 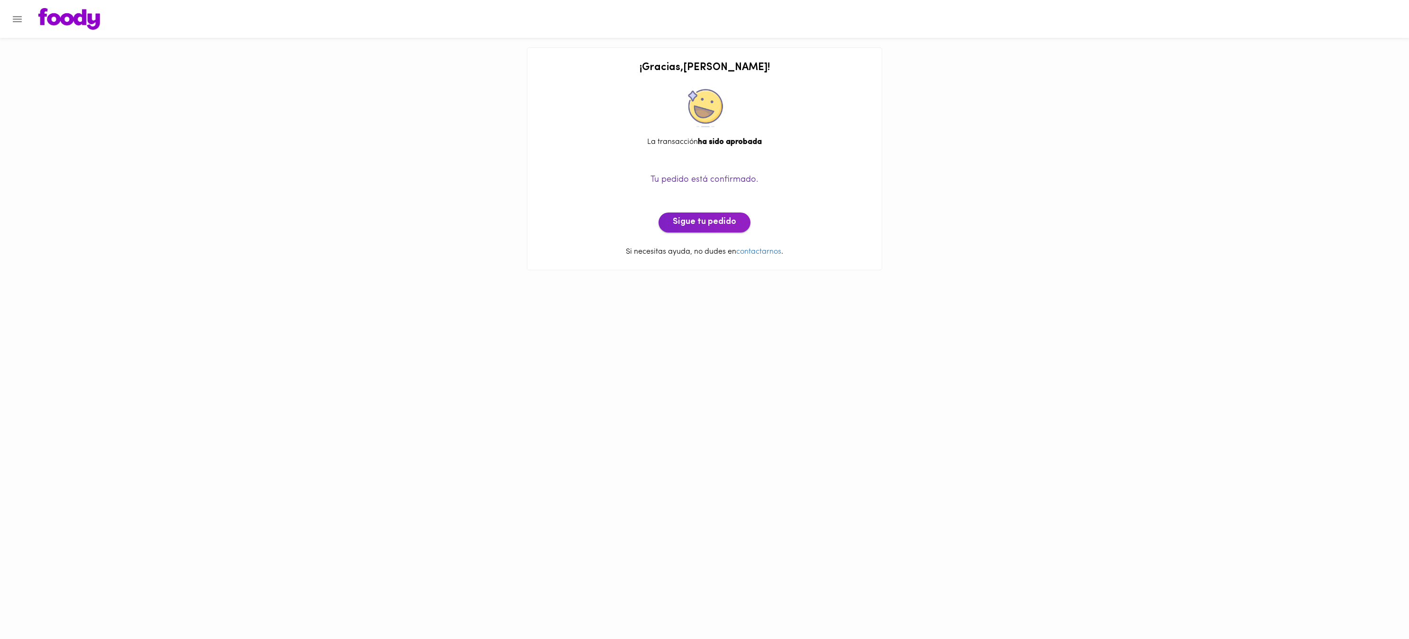 What do you see at coordinates (704, 108) in the screenshot?
I see `img: approved.png` at bounding box center [704, 108].